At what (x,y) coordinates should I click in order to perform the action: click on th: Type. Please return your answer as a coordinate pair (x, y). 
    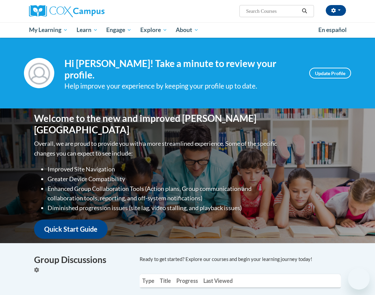
    Looking at the image, I should click on (148, 281).